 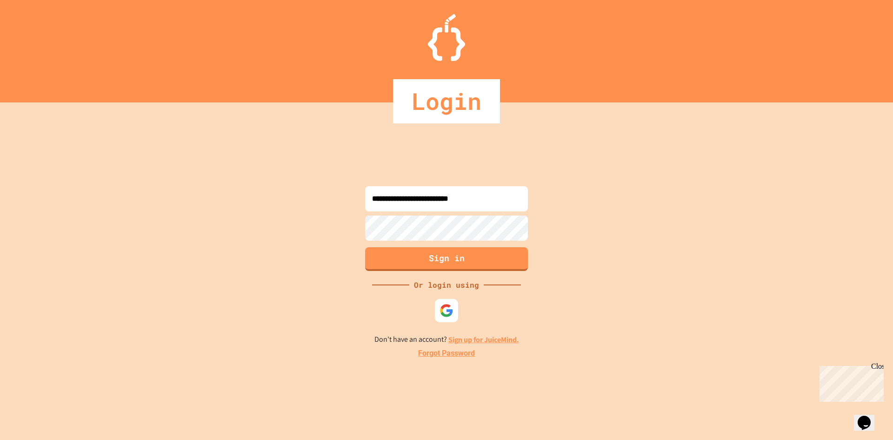 I want to click on a: Forgot Password, so click(x=447, y=353).